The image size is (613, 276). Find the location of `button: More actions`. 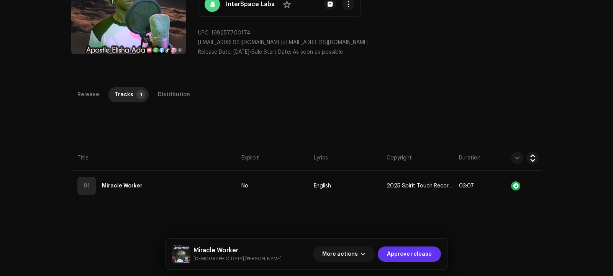

button: More actions is located at coordinates (344, 254).